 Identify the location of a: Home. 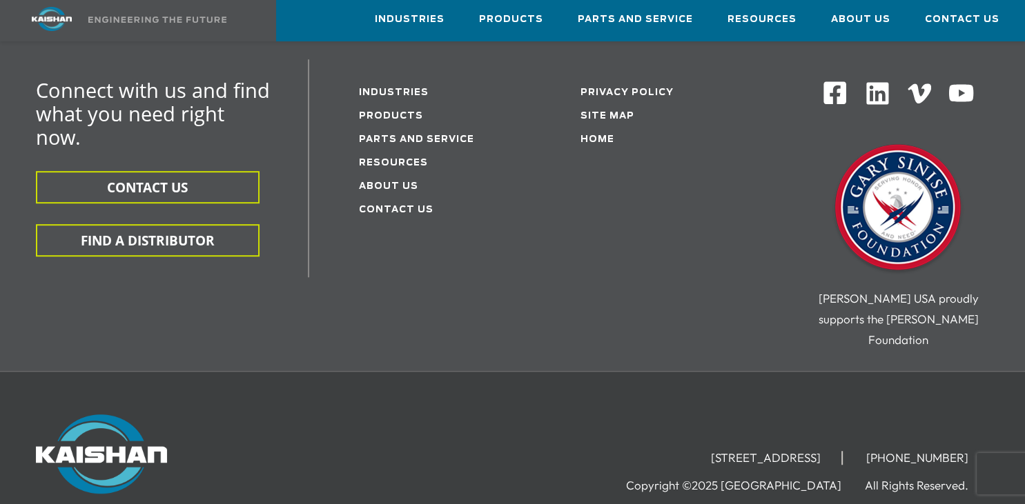
(597, 139).